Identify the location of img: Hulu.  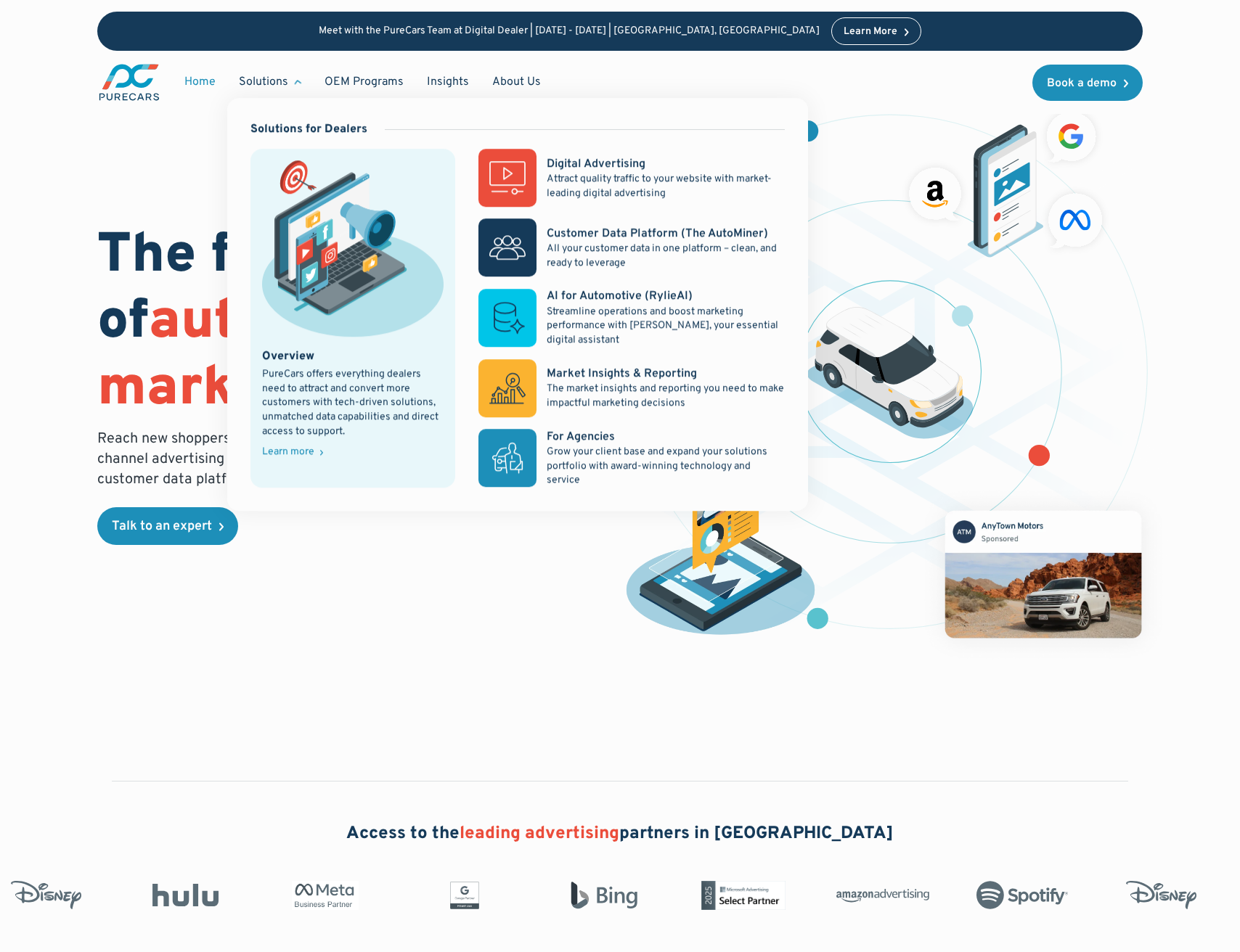
(179, 895).